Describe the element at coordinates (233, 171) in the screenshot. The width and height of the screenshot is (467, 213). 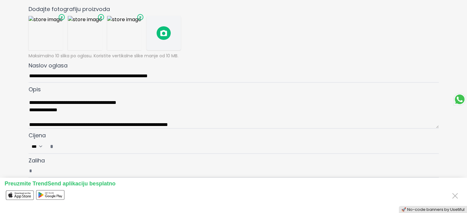
I see `input: Zaliha` at that location.